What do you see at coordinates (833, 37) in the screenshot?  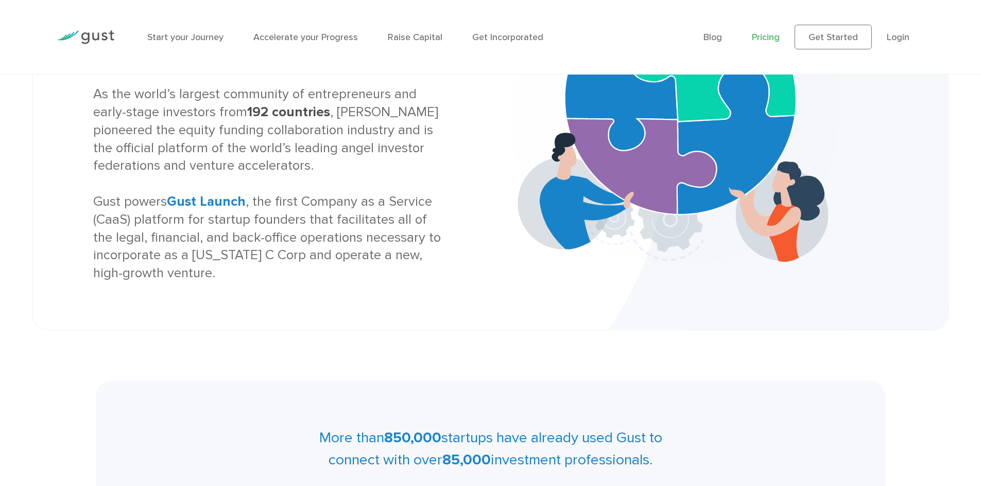 I see `a: Get Started` at bounding box center [833, 37].